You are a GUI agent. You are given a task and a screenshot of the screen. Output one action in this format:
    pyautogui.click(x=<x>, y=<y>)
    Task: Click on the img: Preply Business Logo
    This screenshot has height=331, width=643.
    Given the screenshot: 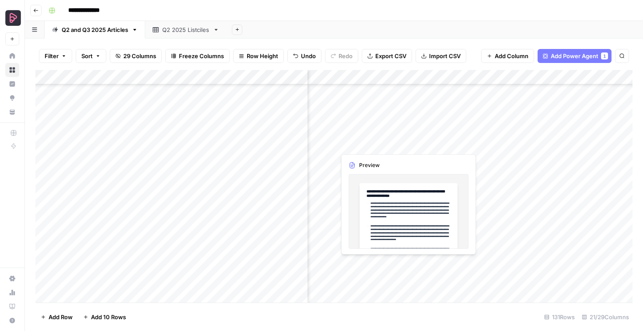 What is the action you would take?
    pyautogui.click(x=13, y=18)
    